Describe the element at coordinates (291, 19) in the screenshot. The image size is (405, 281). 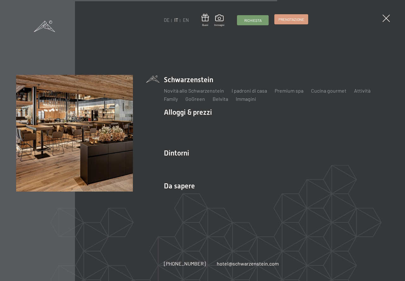
I see `a: Prenotazione` at that location.